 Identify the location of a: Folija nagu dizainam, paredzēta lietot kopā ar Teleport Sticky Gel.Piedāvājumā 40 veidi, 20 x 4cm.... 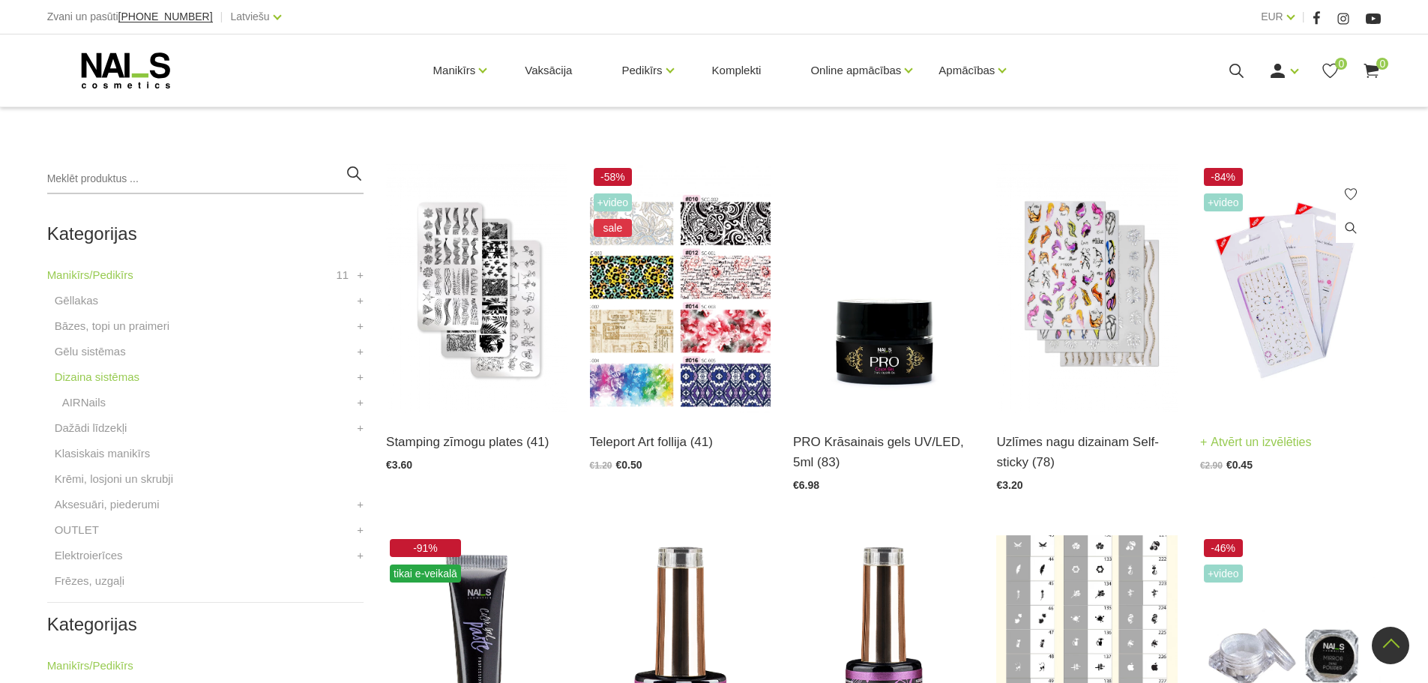
(680, 289).